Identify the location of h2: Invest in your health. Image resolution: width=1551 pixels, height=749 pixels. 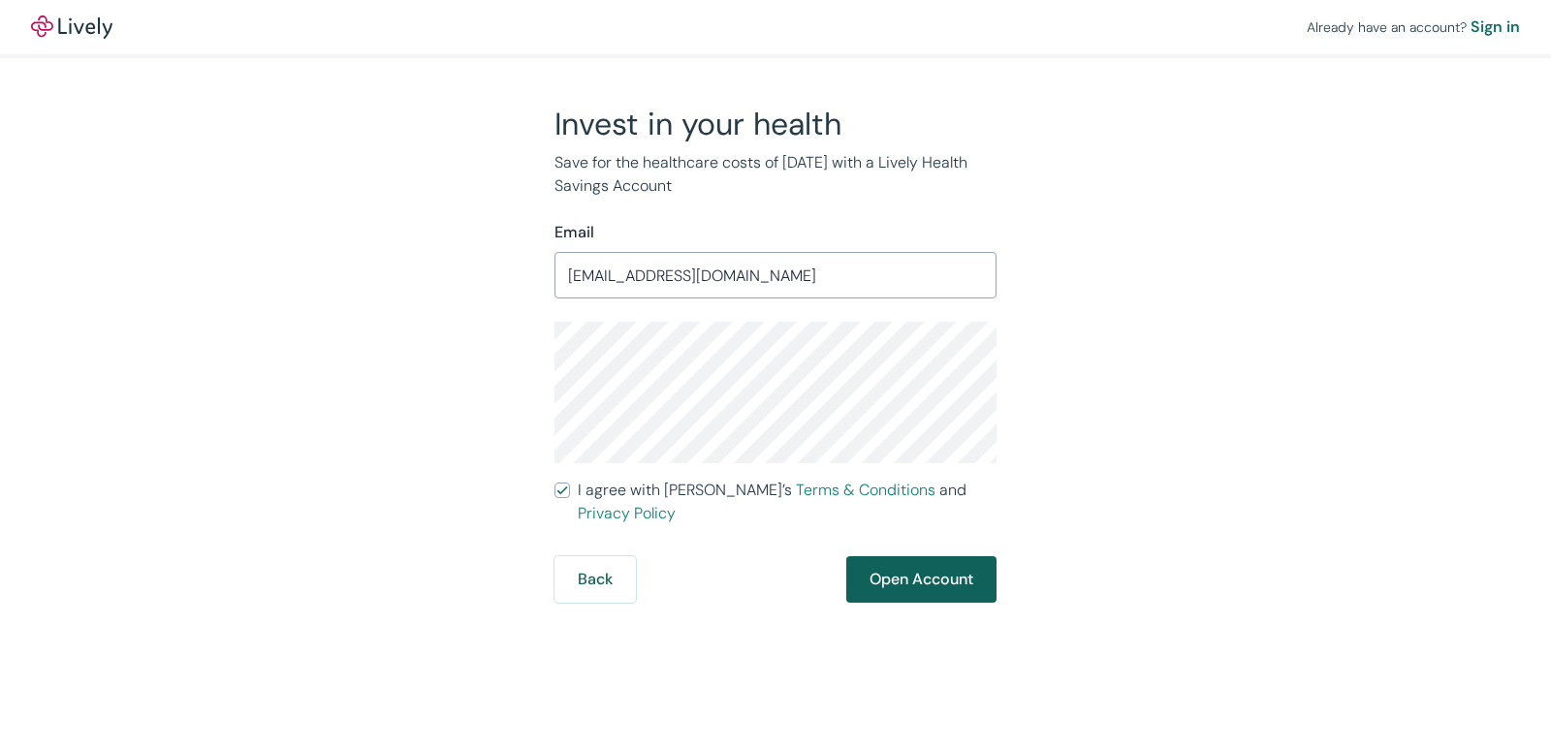
(776, 124).